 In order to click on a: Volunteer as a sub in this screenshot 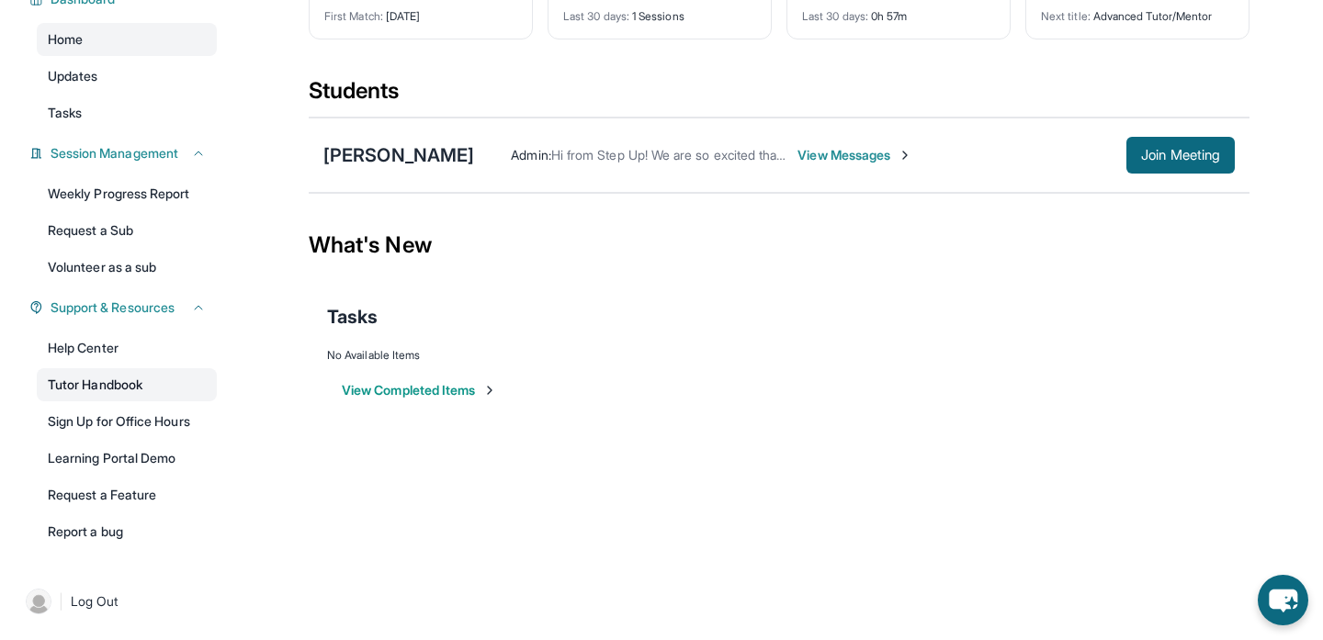, I will do `click(127, 267)`.